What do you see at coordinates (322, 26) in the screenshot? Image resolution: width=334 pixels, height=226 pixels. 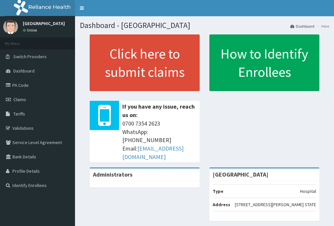 I see `li: Here` at bounding box center [322, 26].